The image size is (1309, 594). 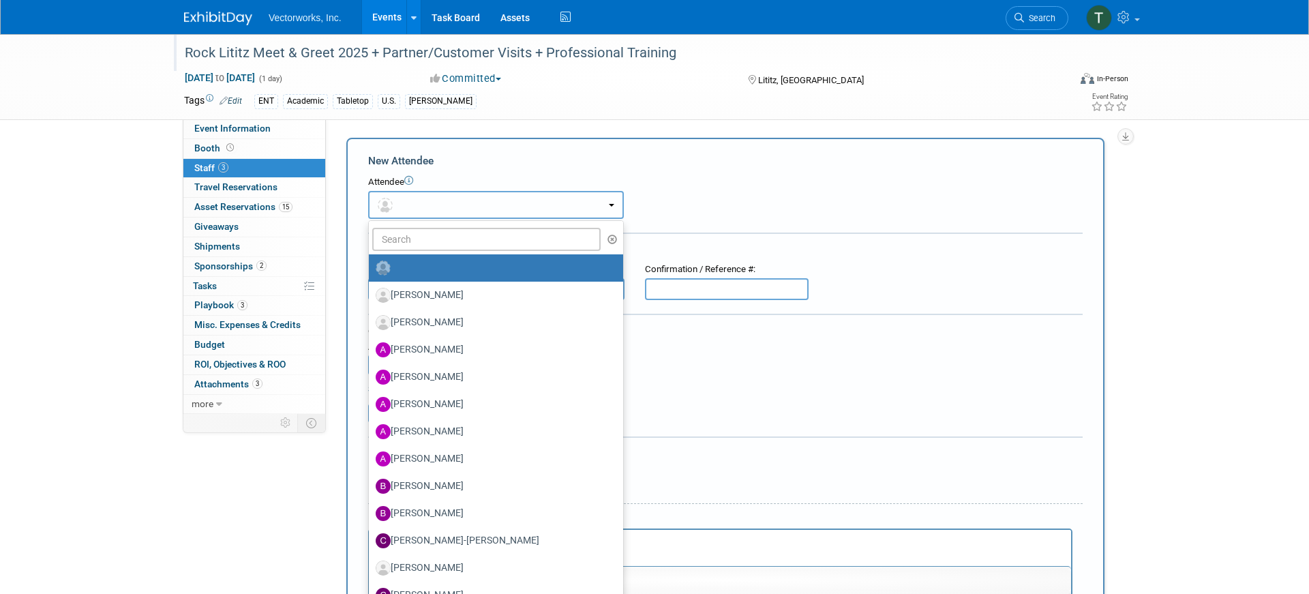 What do you see at coordinates (305, 101) in the screenshot?
I see `div: Academic` at bounding box center [305, 101].